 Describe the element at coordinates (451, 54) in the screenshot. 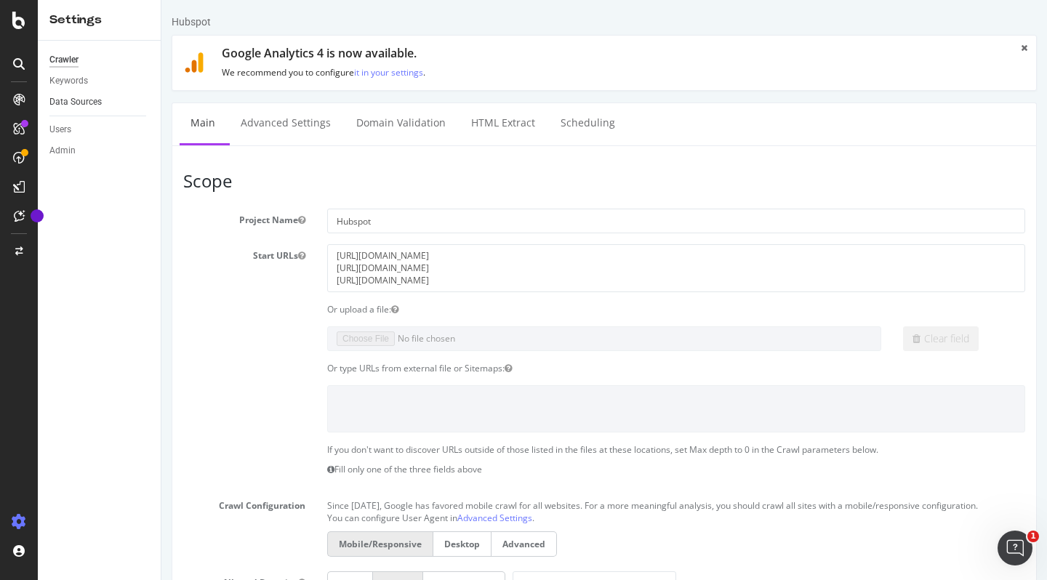

I see `h1: Google Analytics 4 is now available.` at that location.